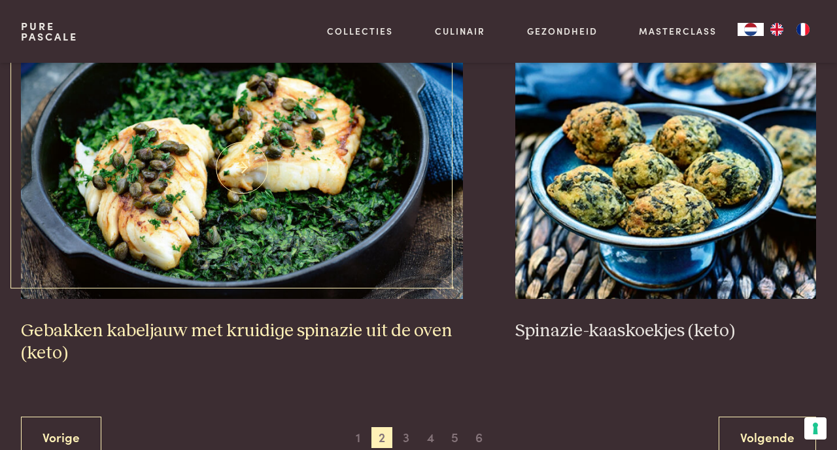 The height and width of the screenshot is (450, 837). What do you see at coordinates (751, 29) in the screenshot?
I see `a: NL` at bounding box center [751, 29].